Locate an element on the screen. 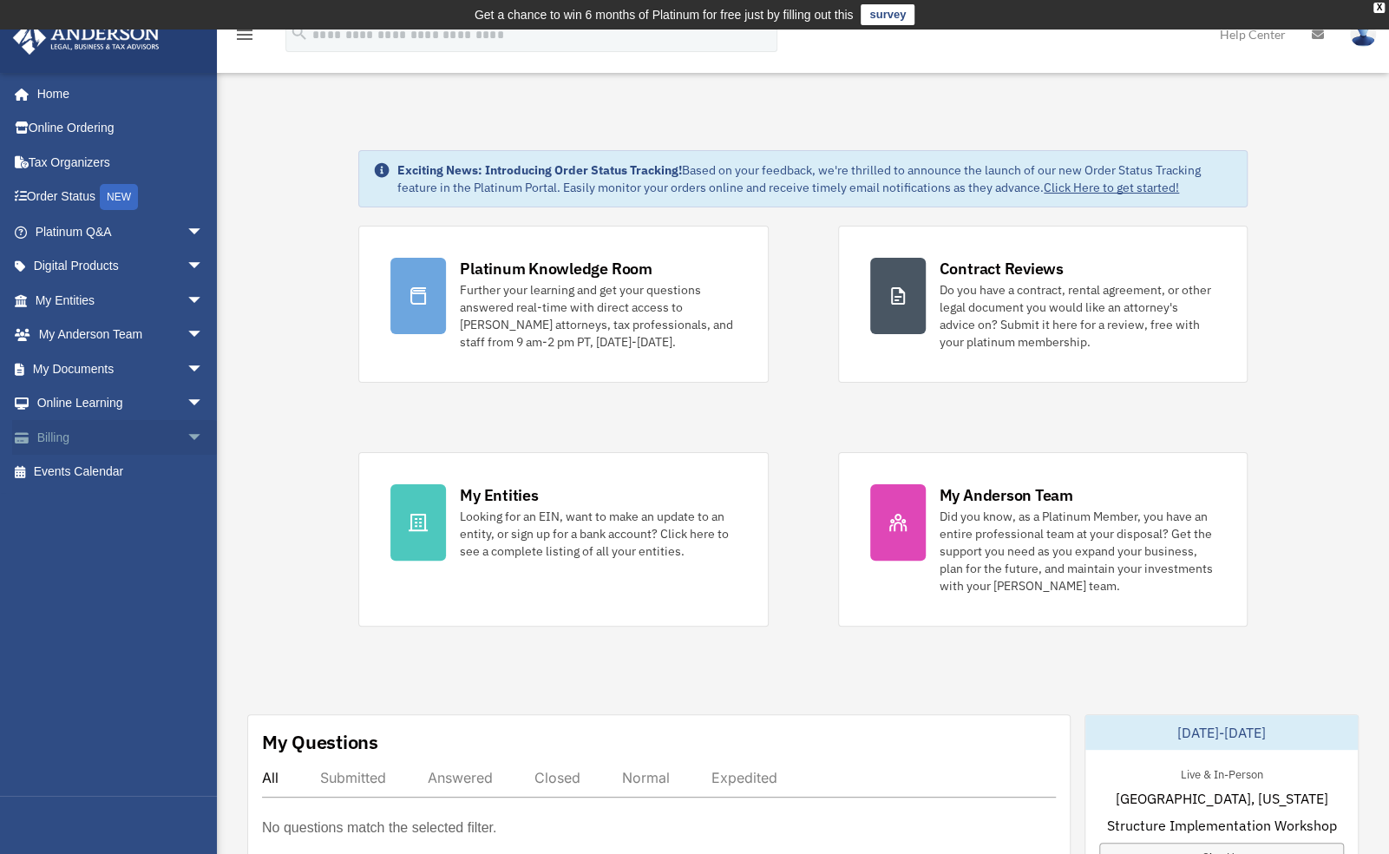 The height and width of the screenshot is (854, 1389). img: Anderson Advisors Platinum Portal is located at coordinates (86, 37).